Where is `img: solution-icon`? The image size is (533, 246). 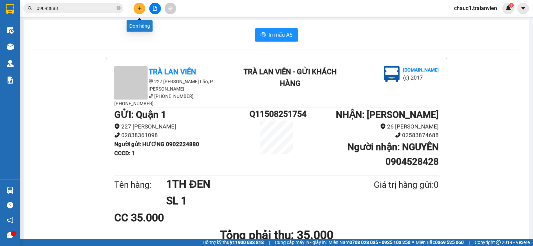 img: solution-icon is located at coordinates (10, 80).